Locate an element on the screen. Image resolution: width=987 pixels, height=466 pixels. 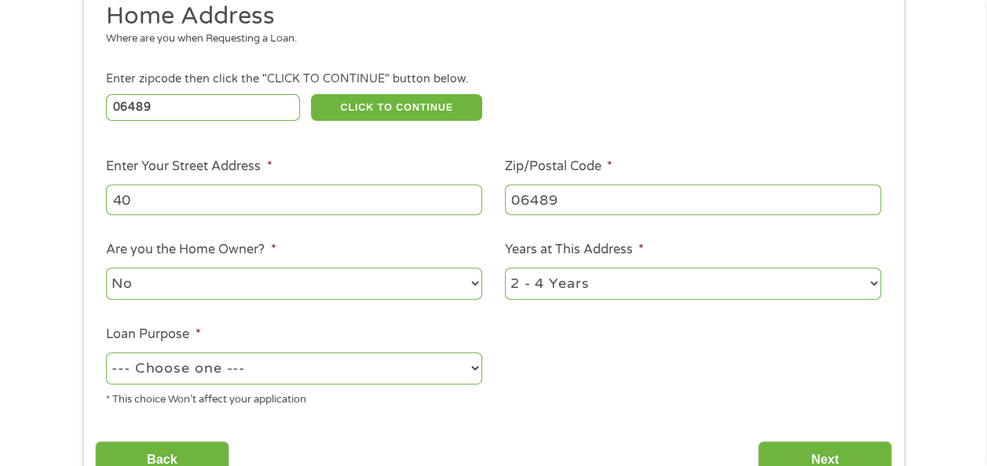
input: 1 Main Street is located at coordinates (294, 199).